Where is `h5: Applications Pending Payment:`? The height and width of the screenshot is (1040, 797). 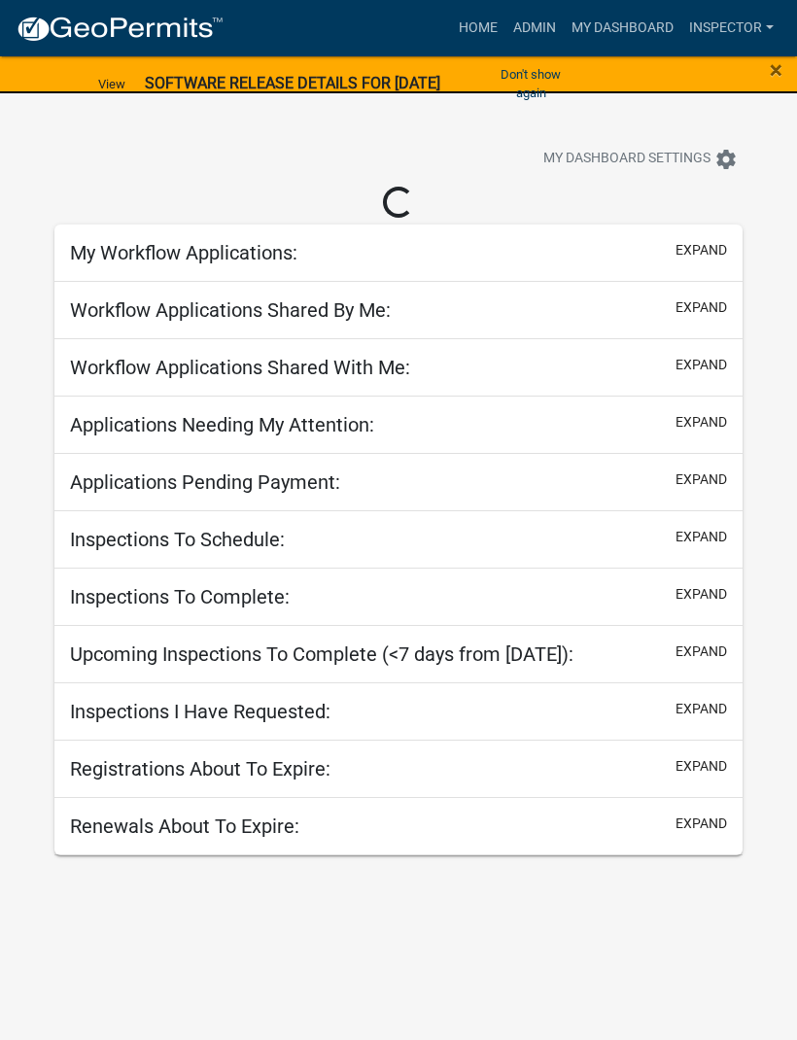
h5: Applications Pending Payment: is located at coordinates (205, 482).